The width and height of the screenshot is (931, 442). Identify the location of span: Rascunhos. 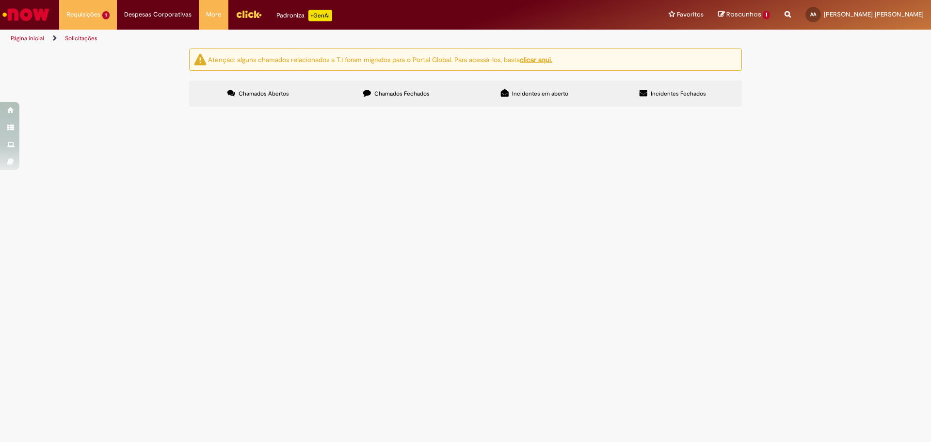
(744, 14).